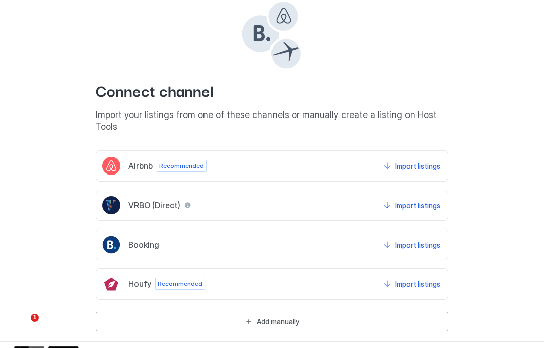  I want to click on span: Connect channel, so click(272, 90).